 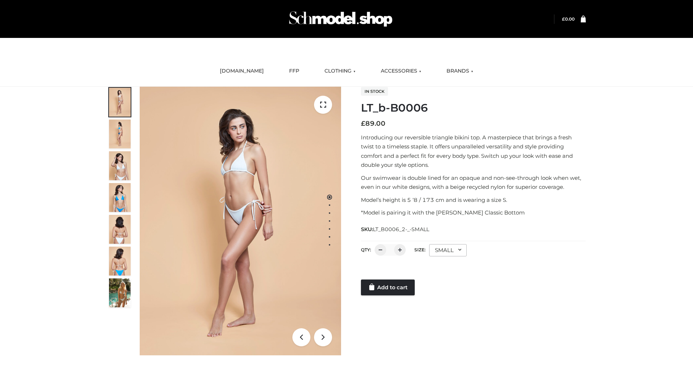 I want to click on a: Schmodel Admin 964, so click(x=341, y=19).